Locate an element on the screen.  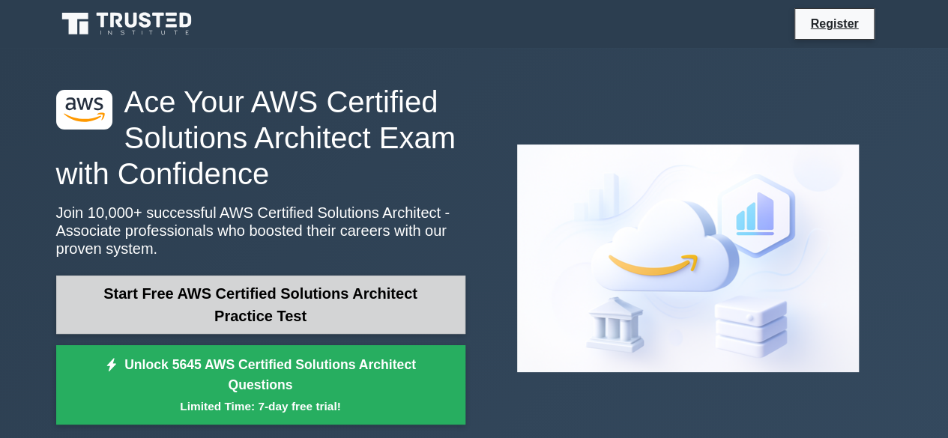
a: Register is located at coordinates (834, 23).